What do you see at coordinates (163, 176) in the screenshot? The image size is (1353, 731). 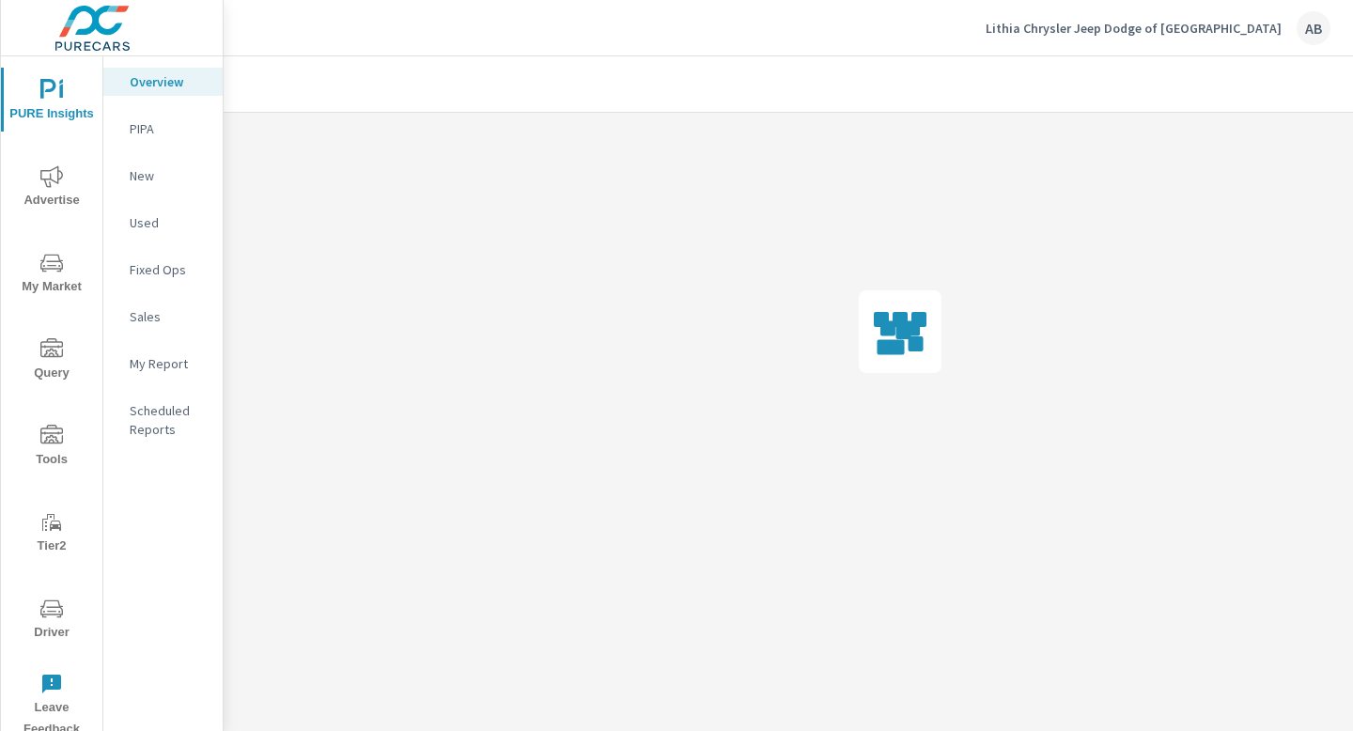 I see `div: New` at bounding box center [163, 176].